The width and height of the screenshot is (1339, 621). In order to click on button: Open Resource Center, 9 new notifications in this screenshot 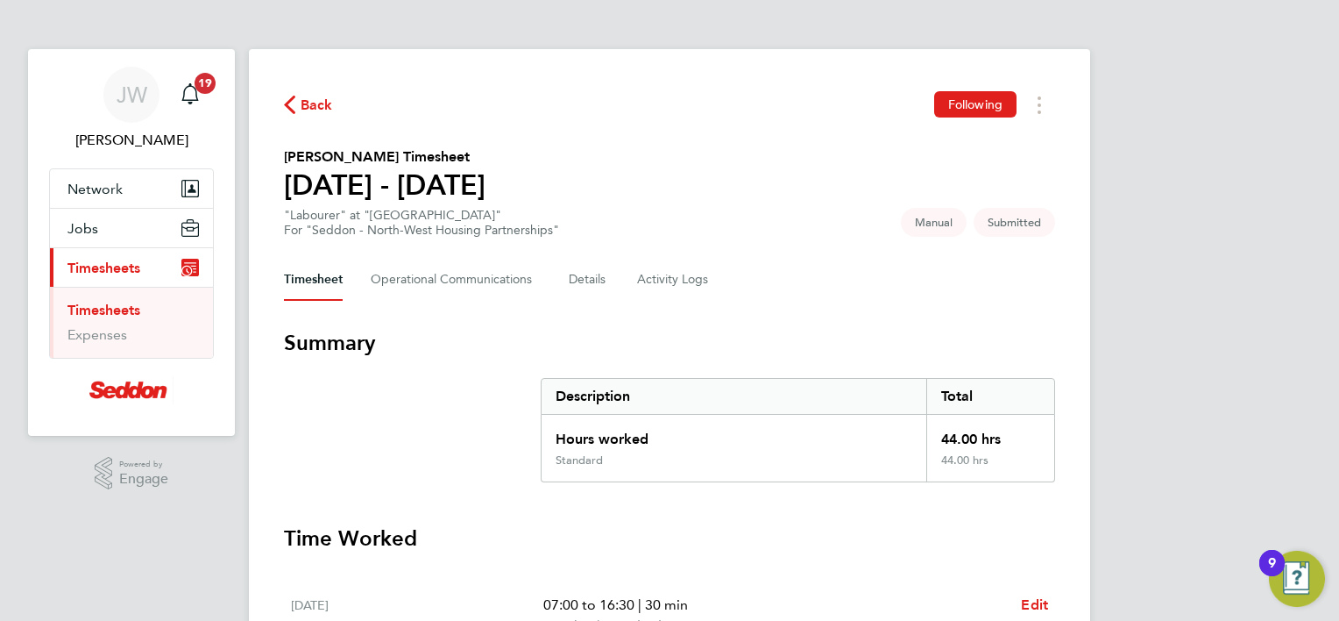, I will do `click(1297, 579)`.